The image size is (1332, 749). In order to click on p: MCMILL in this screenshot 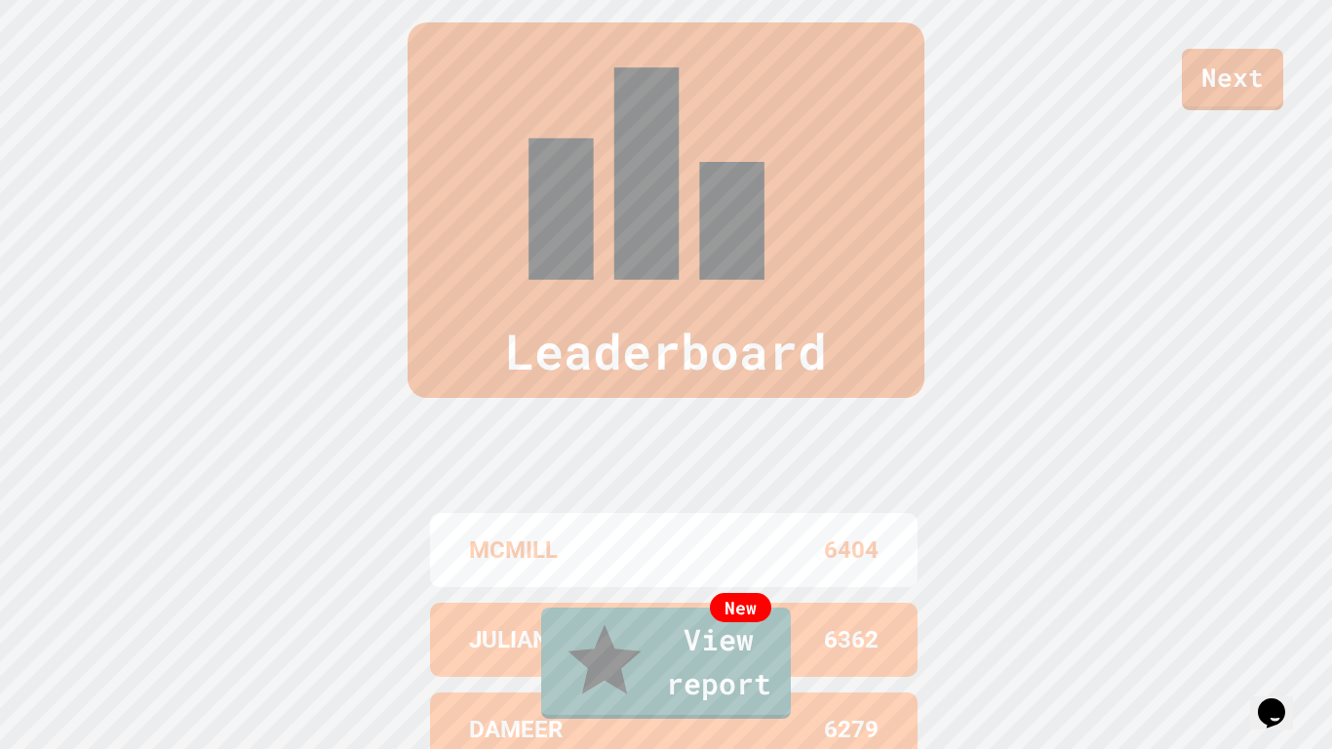, I will do `click(513, 550)`.